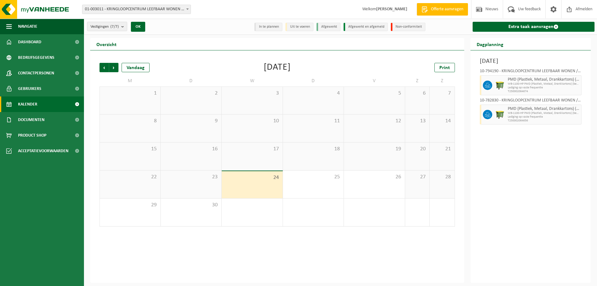 This screenshot has width=597, height=286. I want to click on span: Contactpersonen, so click(36, 73).